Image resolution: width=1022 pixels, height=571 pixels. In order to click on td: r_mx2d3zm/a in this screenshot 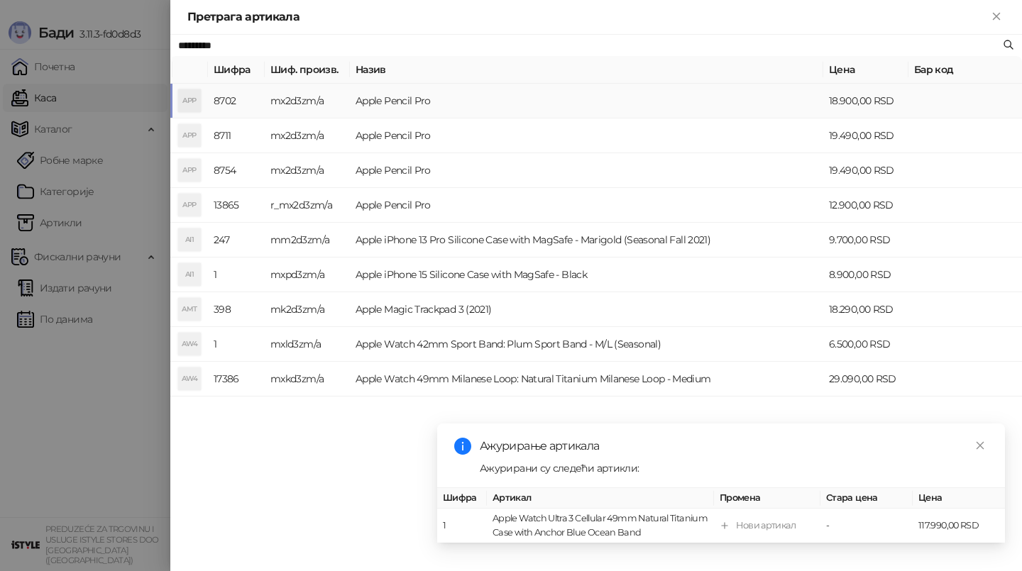, I will do `click(307, 205)`.